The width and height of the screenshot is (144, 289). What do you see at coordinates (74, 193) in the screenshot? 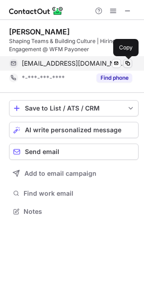
I see `button: Find work email` at bounding box center [74, 193].